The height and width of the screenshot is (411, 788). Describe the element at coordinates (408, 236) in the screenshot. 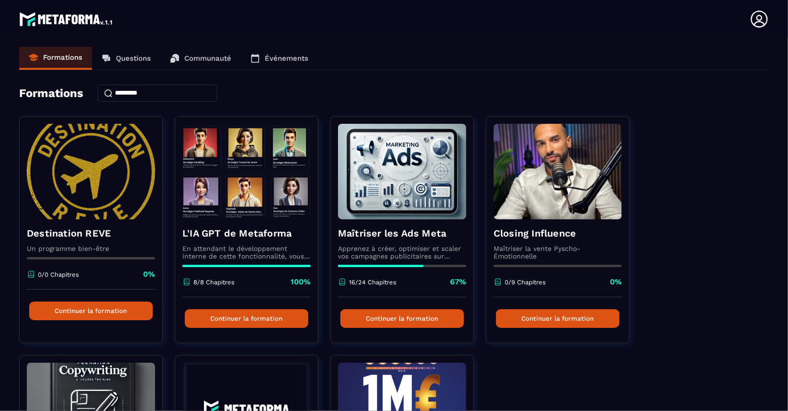

I see `a: formation-backgroundMaîtriser les Ads MetaApprenez à créer, optimiser et scaler vos campagnes pub...` at that location.